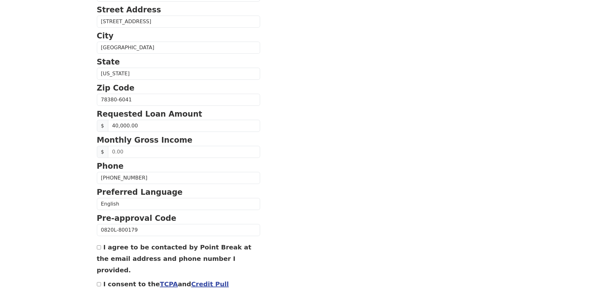 The image size is (605, 292). I want to click on strong: Pre-approval Code, so click(137, 218).